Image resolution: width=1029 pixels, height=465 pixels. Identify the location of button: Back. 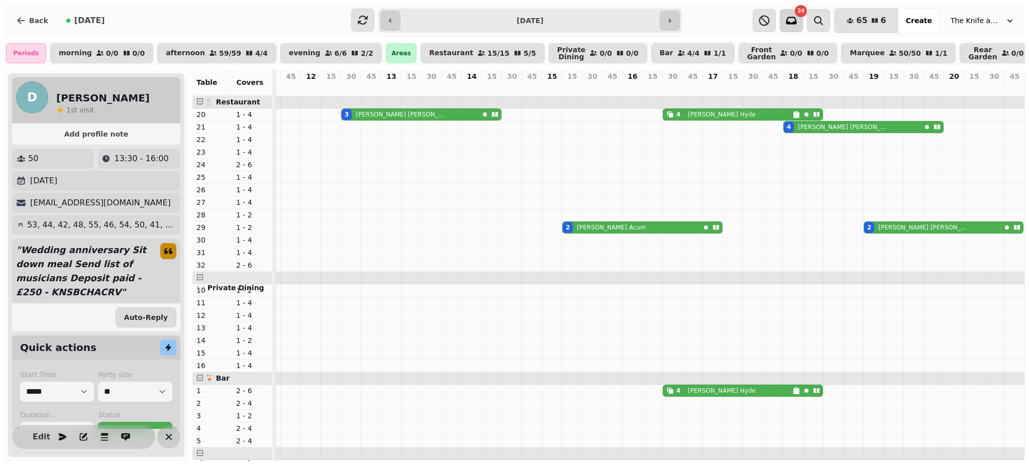
(32, 21).